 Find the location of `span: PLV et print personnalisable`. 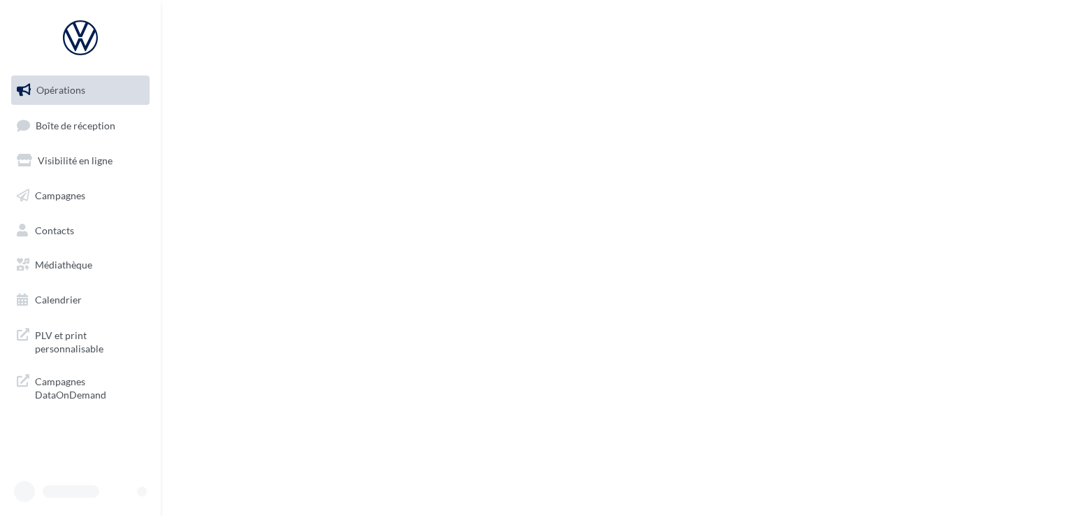

span: PLV et print personnalisable is located at coordinates (89, 340).